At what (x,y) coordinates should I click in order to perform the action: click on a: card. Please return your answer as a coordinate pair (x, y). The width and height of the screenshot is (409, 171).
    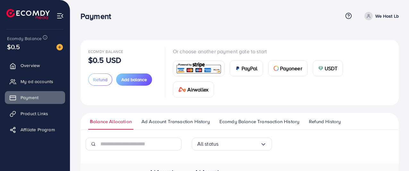
    Looking at the image, I should click on (199, 68).